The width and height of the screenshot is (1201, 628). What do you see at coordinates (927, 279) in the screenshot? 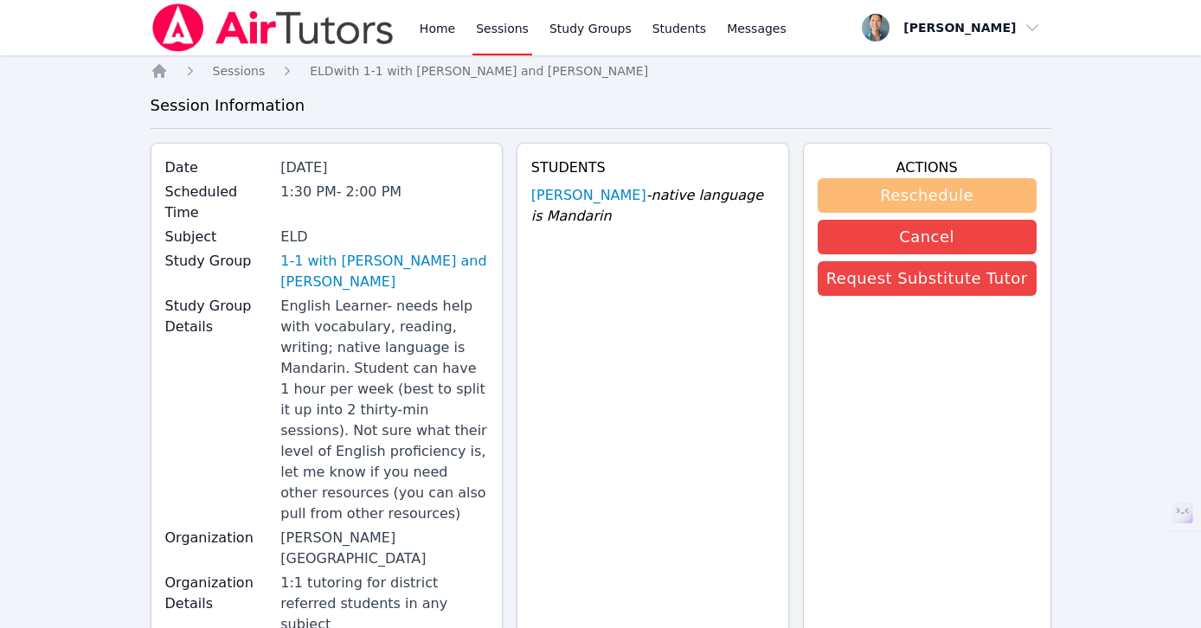
I see `button: Request Substitute Tutor` at bounding box center [927, 279].